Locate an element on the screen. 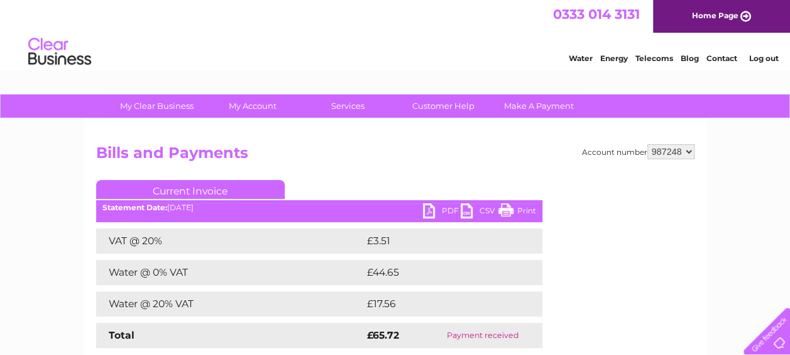  h2: Bills and Payments is located at coordinates (395, 156).